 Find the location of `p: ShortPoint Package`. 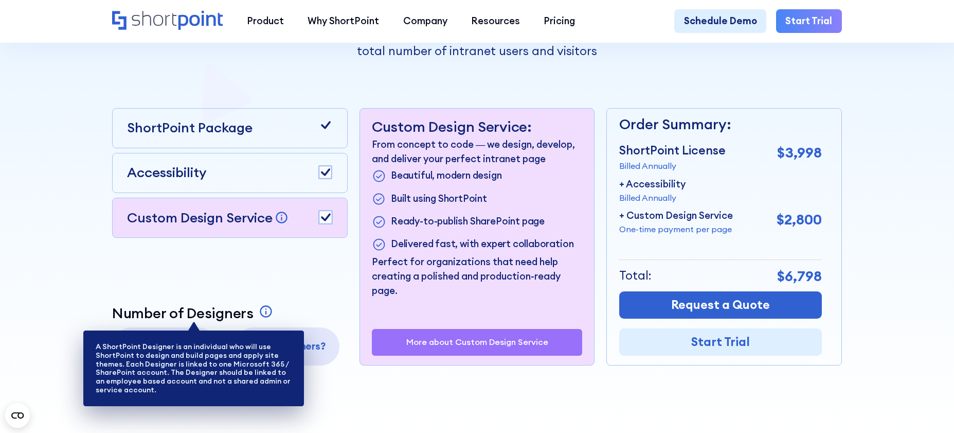

p: ShortPoint Package is located at coordinates (190, 128).